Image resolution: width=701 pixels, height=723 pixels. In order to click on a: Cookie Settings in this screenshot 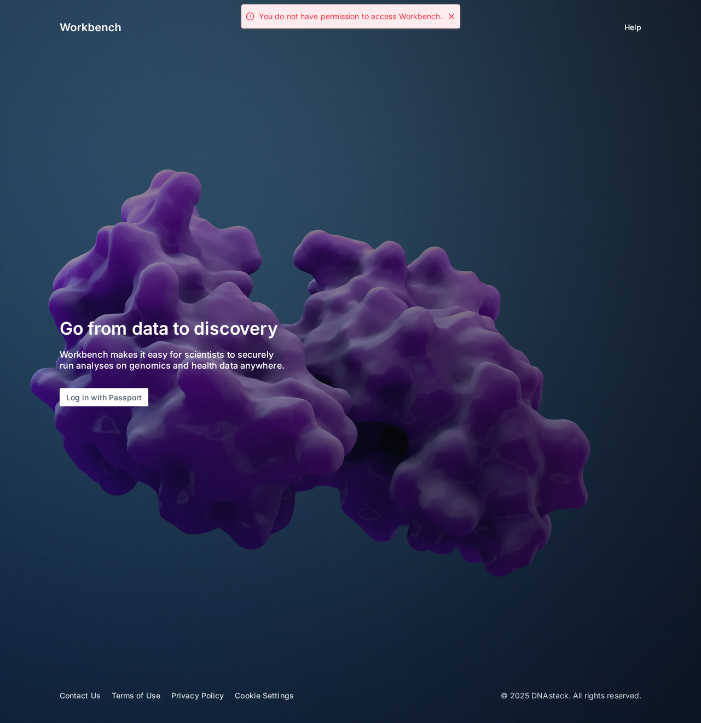, I will do `click(264, 695)`.